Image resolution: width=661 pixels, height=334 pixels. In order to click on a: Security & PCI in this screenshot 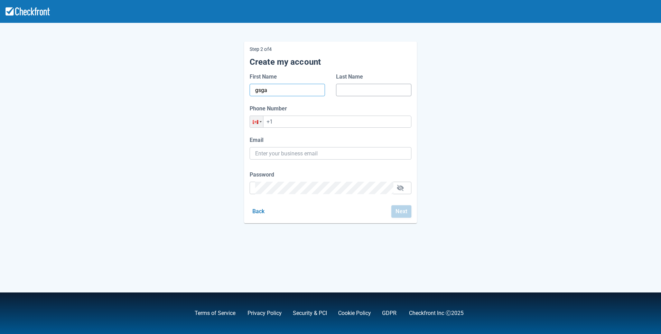, I will do `click(310, 313)`.